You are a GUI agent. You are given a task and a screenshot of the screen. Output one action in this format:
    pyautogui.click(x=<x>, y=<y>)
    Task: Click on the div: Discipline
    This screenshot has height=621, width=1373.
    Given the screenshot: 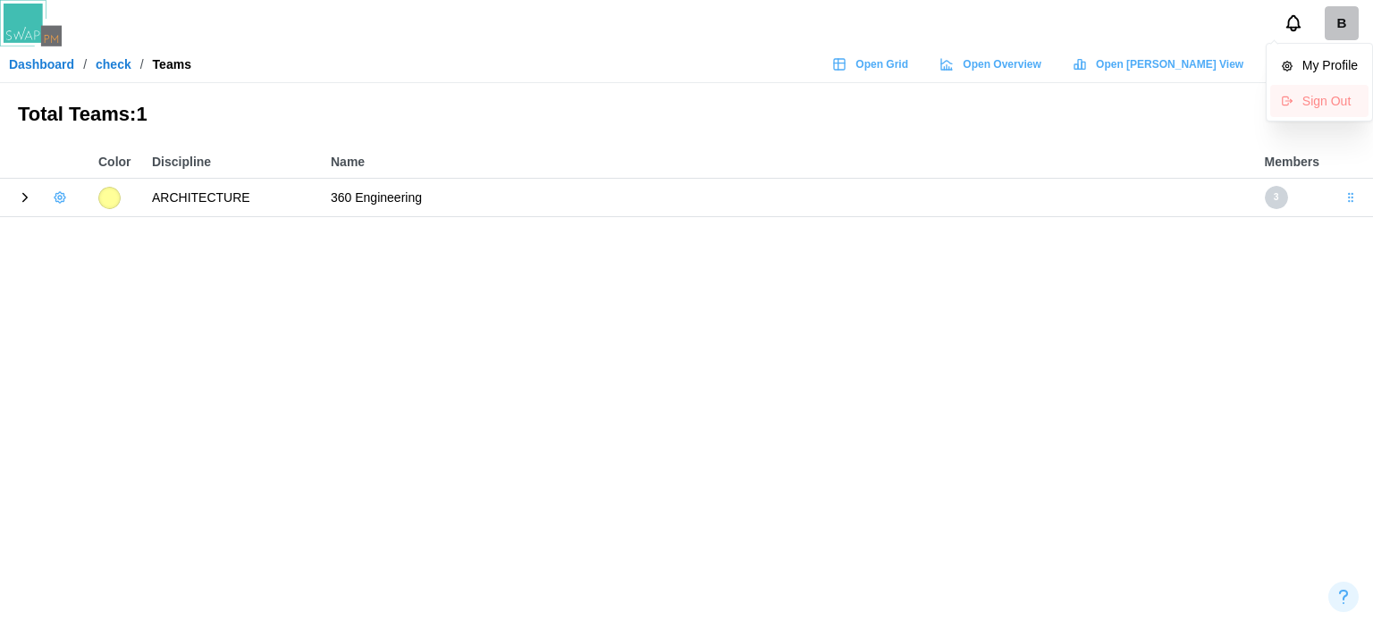 What is the action you would take?
    pyautogui.click(x=232, y=163)
    